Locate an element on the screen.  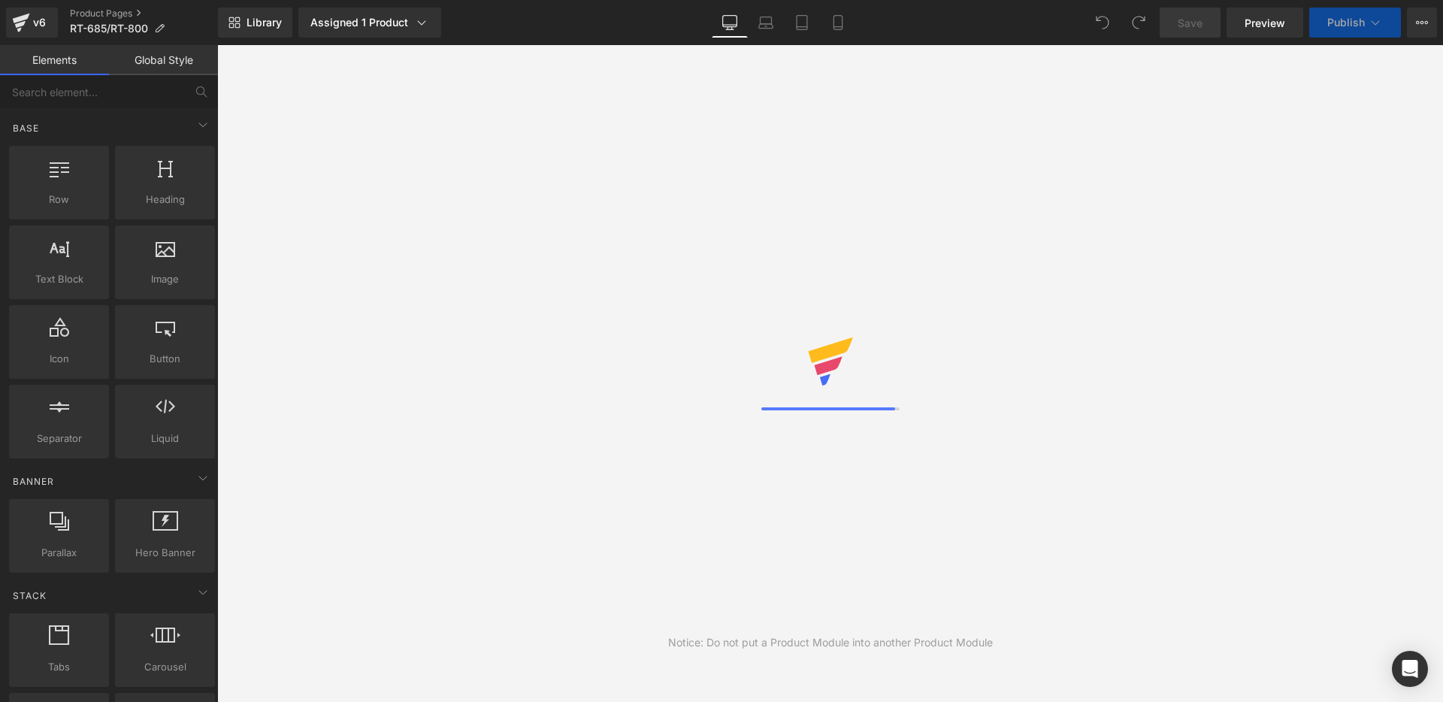
span: Hero Banner is located at coordinates (165, 553).